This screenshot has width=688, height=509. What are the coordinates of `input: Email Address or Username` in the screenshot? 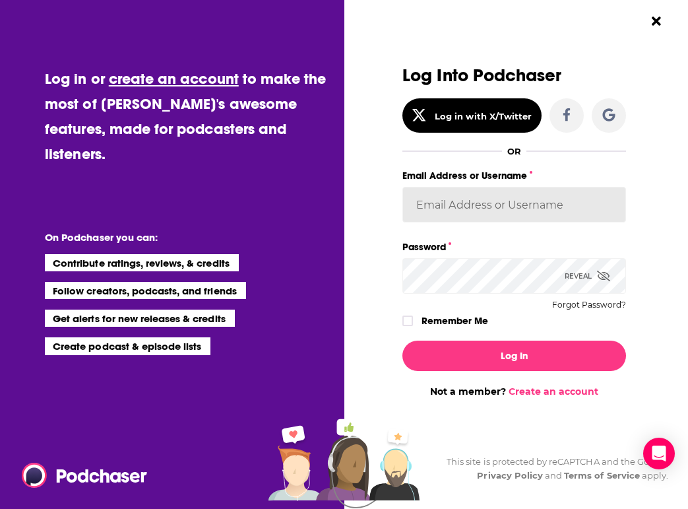 It's located at (514, 204).